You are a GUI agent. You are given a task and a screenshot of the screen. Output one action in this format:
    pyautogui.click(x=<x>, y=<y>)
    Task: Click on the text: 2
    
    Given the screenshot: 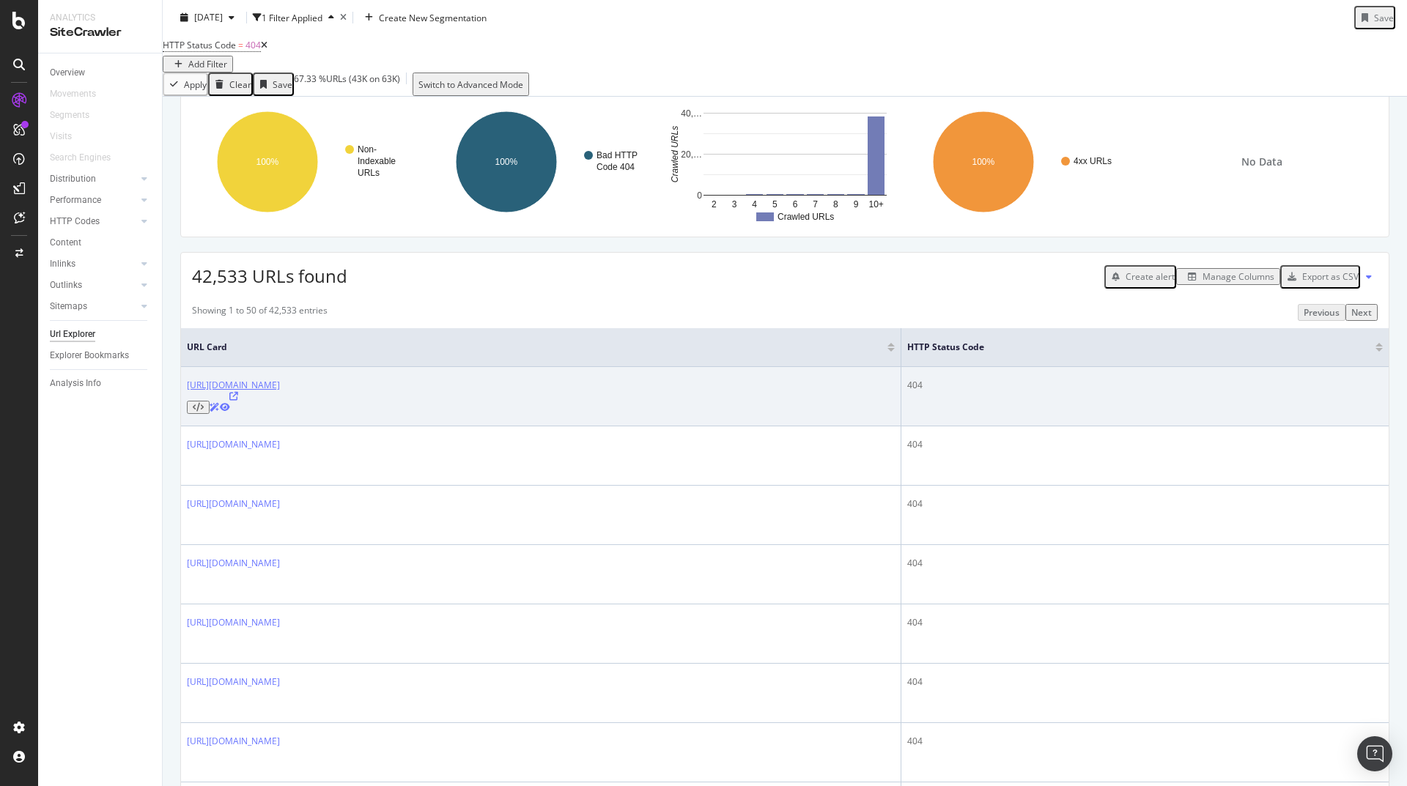 What is the action you would take?
    pyautogui.click(x=714, y=204)
    